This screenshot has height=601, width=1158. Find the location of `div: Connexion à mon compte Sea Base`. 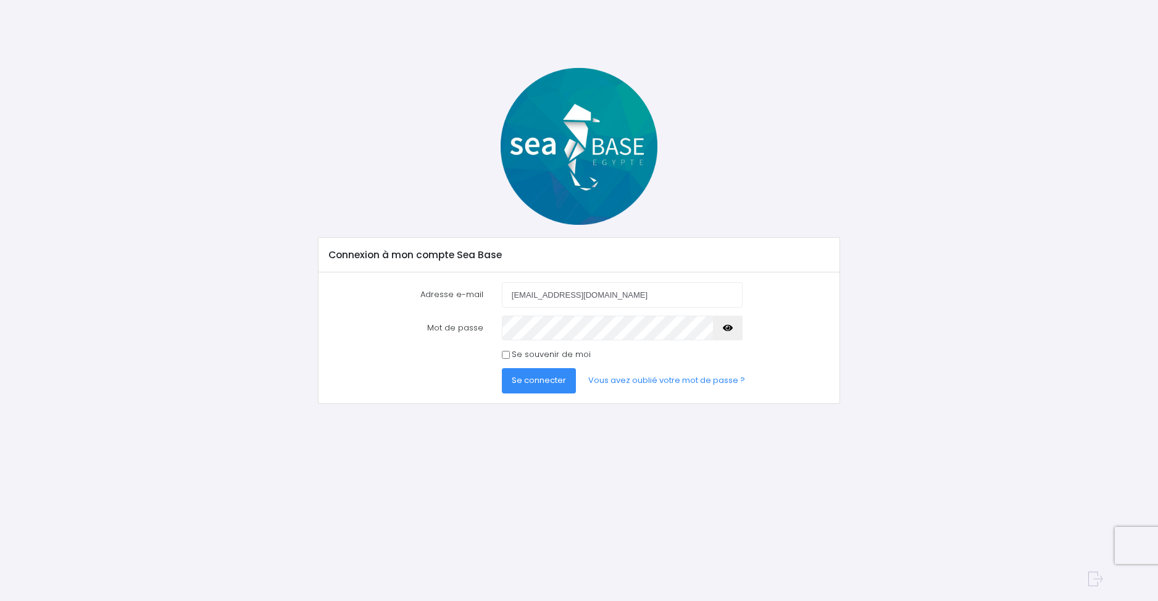

div: Connexion à mon compte Sea Base is located at coordinates (578, 255).